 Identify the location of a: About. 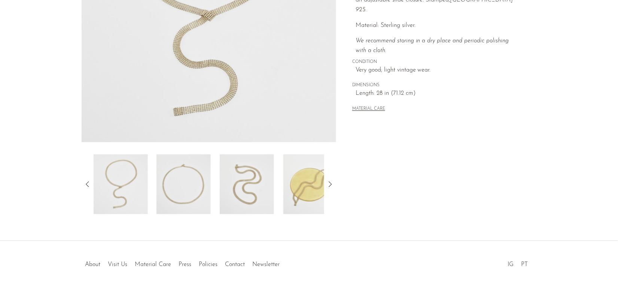
(93, 265).